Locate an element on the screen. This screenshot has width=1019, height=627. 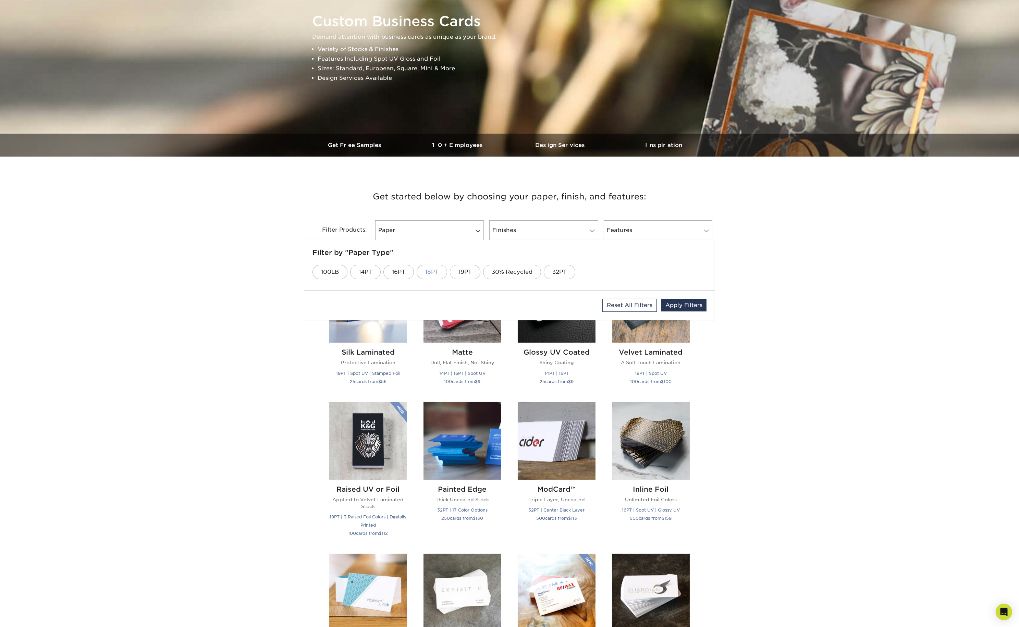
img: Painted Edge Business Cards is located at coordinates (462, 441).